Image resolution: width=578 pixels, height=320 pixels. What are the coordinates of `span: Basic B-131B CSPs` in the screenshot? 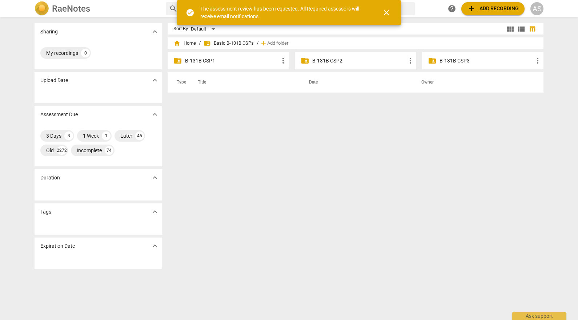 It's located at (229, 43).